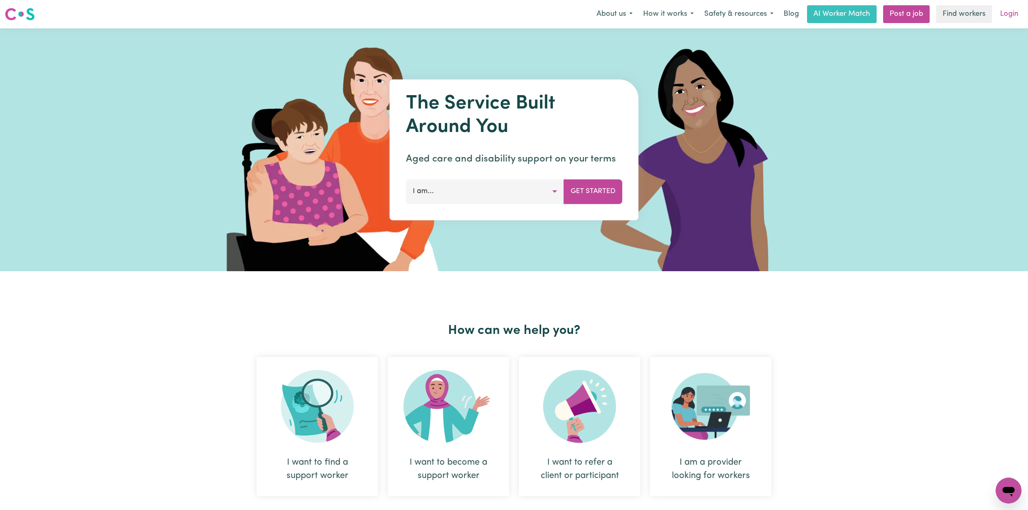 This screenshot has height=510, width=1028. What do you see at coordinates (614, 14) in the screenshot?
I see `button: About us` at bounding box center [614, 14].